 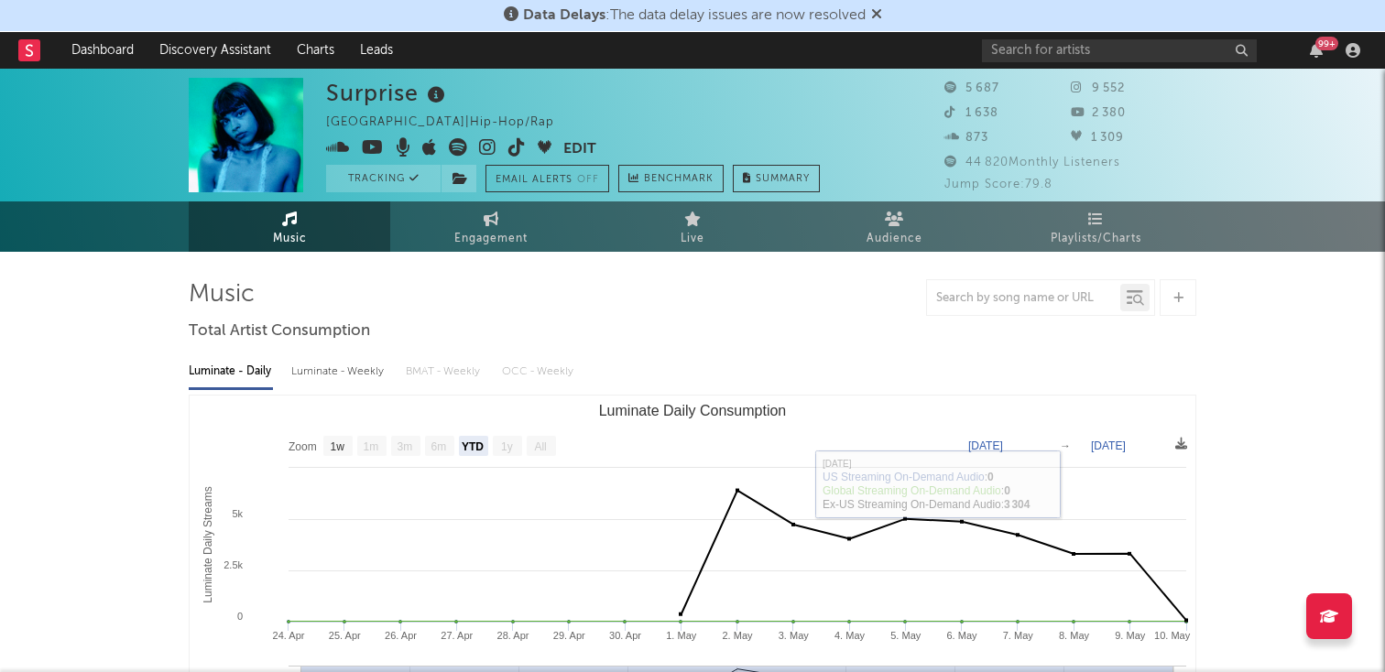 I want to click on text: 7. May, so click(x=1018, y=636).